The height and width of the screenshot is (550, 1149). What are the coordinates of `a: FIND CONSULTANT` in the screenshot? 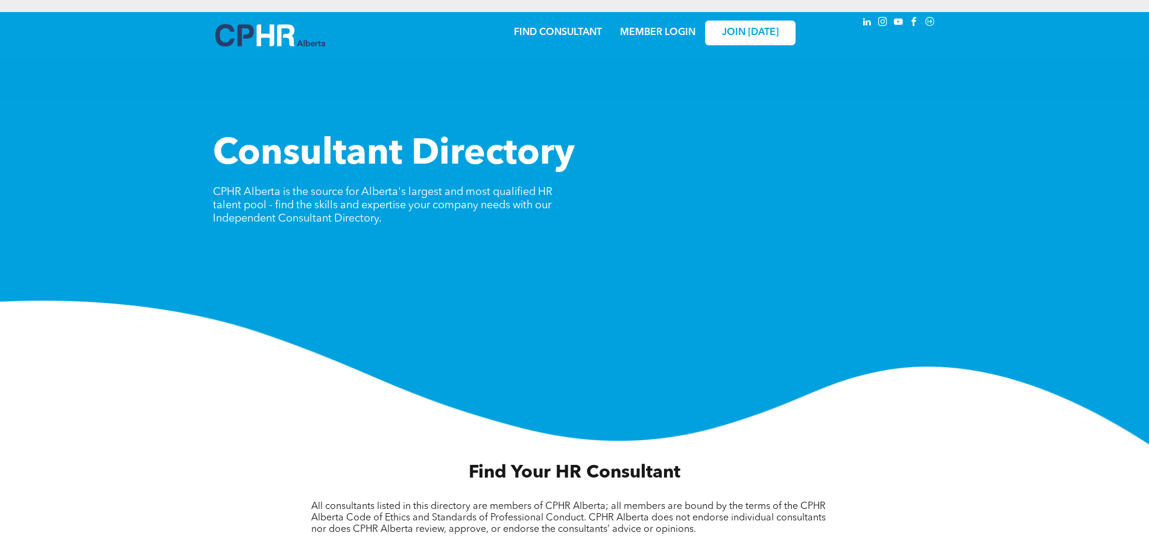 It's located at (558, 33).